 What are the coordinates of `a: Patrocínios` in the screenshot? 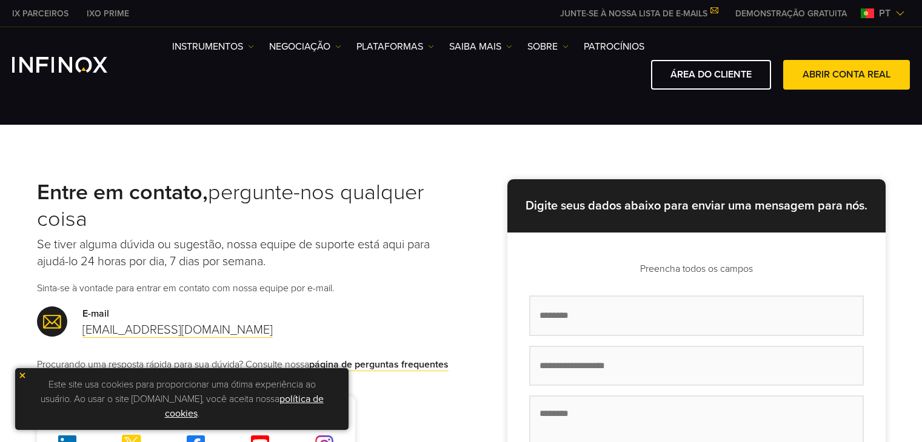 It's located at (614, 47).